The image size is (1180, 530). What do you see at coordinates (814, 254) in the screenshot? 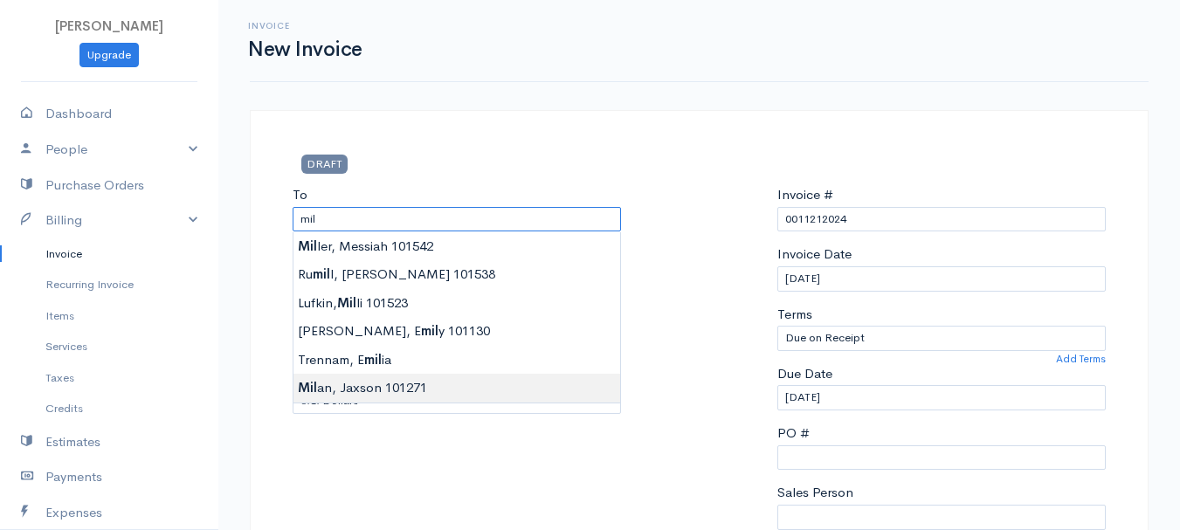
I see `label: Invoice Date` at bounding box center [814, 254].